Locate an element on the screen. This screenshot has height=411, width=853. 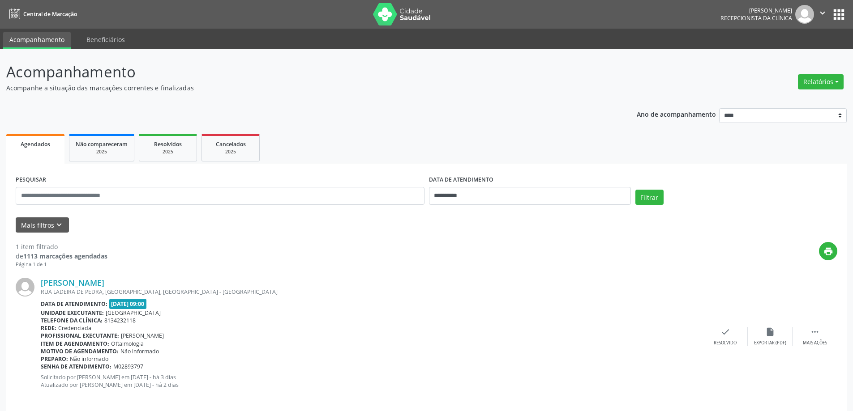
i: check is located at coordinates (725, 332).